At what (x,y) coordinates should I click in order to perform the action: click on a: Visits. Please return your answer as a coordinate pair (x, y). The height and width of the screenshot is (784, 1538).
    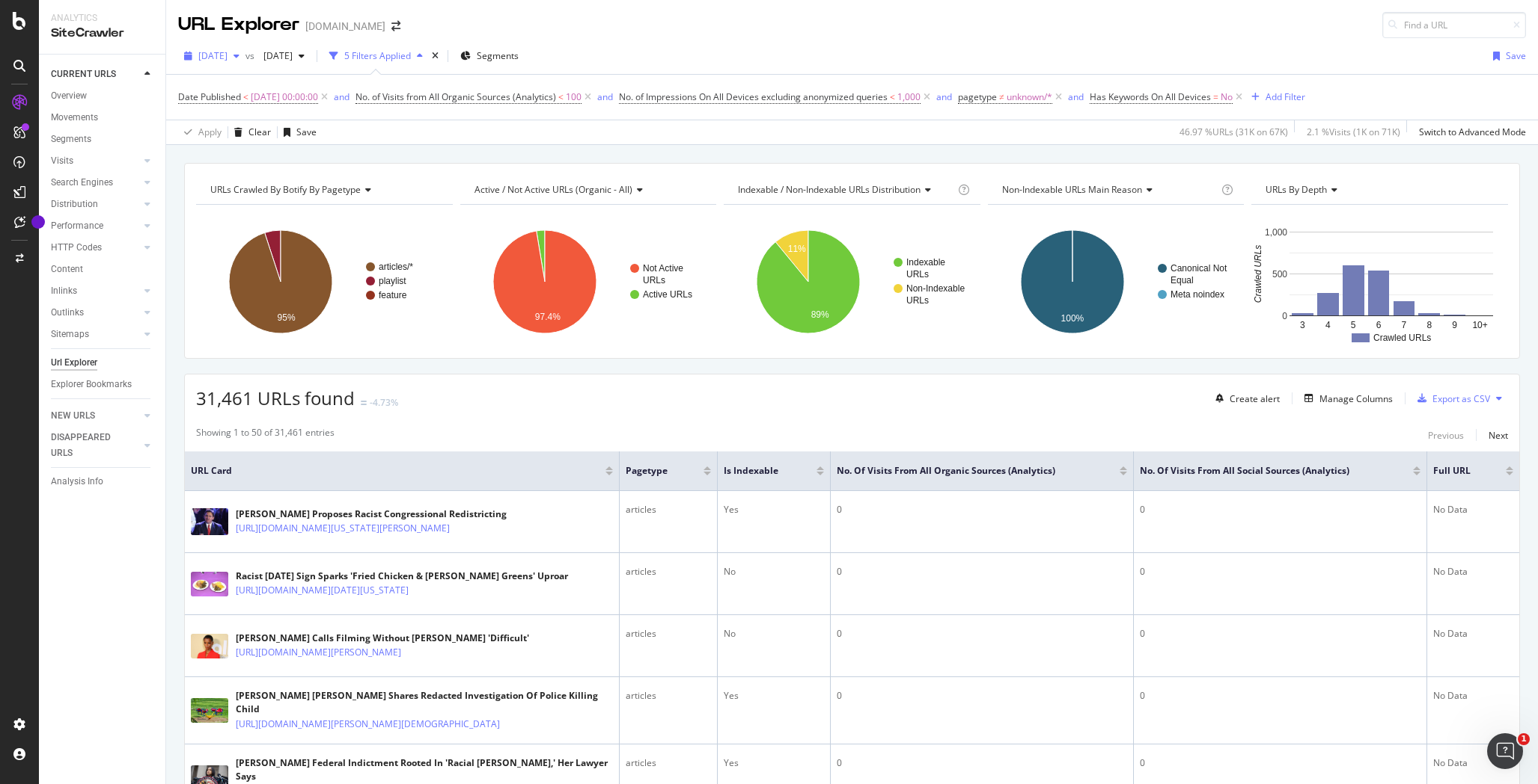
    Looking at the image, I should click on (95, 160).